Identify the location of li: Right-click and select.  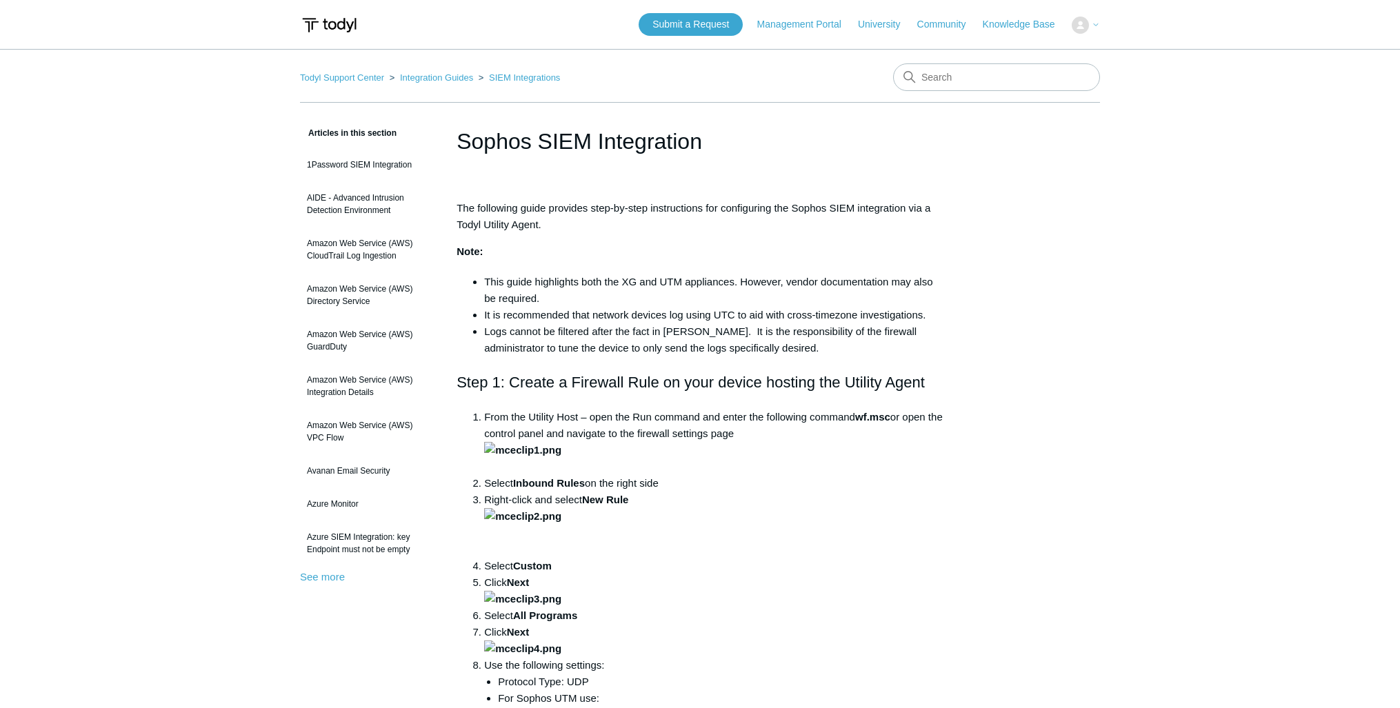
(714, 525).